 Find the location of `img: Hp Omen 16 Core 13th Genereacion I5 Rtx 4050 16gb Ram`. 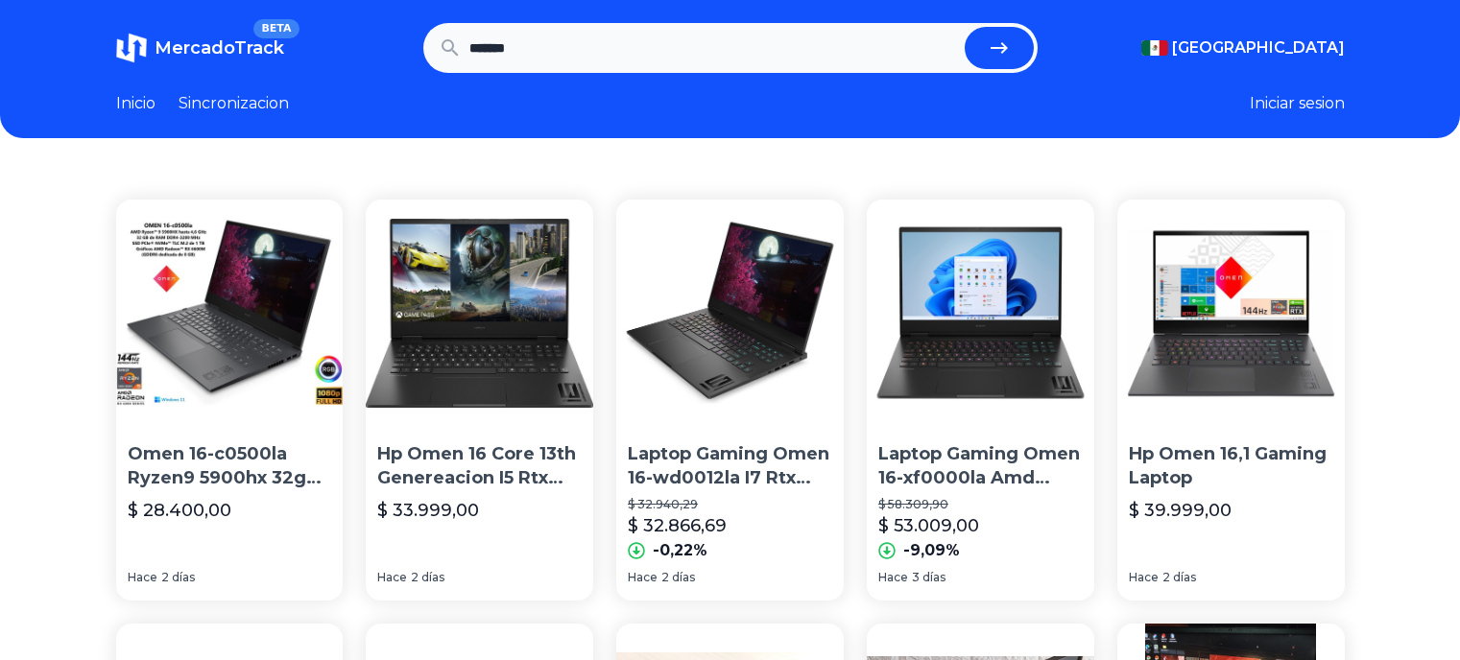

img: Hp Omen 16 Core 13th Genereacion I5 Rtx 4050 16gb Ram is located at coordinates (479, 313).